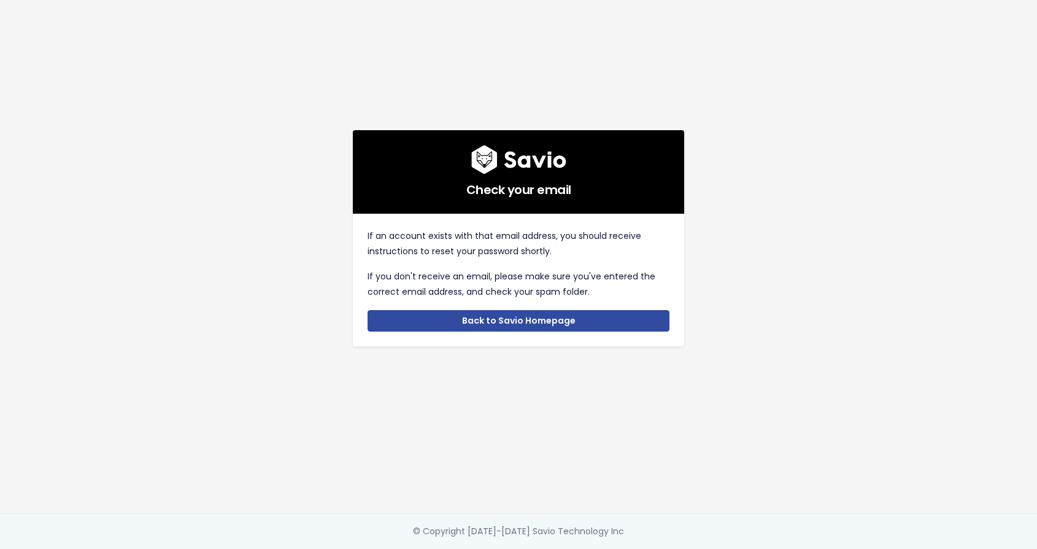 Image resolution: width=1037 pixels, height=549 pixels. Describe the element at coordinates (519, 284) in the screenshot. I see `p: If you don't receive an email, please make sure you've entered the correct email address, and che...` at that location.